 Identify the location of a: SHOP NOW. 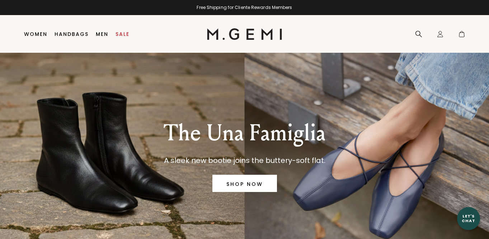
(245, 183).